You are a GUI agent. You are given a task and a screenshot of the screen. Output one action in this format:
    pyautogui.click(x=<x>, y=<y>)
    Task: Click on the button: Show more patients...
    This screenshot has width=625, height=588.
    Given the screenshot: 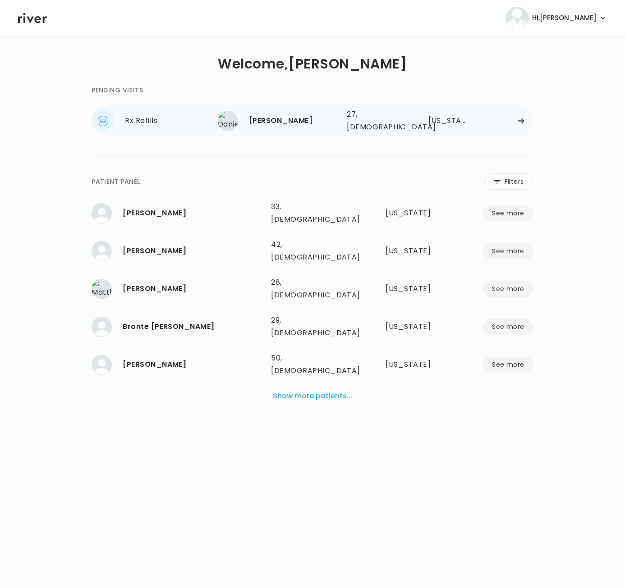 What is the action you would take?
    pyautogui.click(x=312, y=396)
    